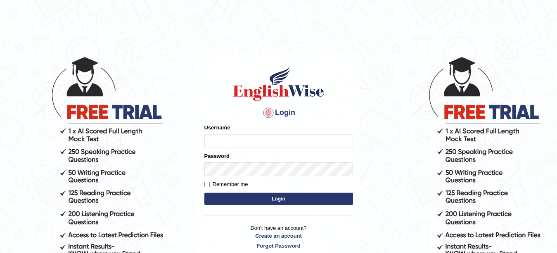 The height and width of the screenshot is (253, 557). Describe the element at coordinates (279, 245) in the screenshot. I see `a: Forgot Password` at that location.